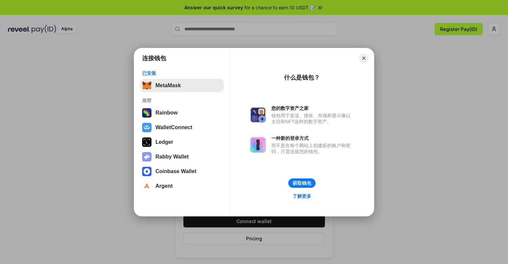 The image size is (508, 264). What do you see at coordinates (302, 196) in the screenshot?
I see `a: 了解更多` at bounding box center [302, 196].